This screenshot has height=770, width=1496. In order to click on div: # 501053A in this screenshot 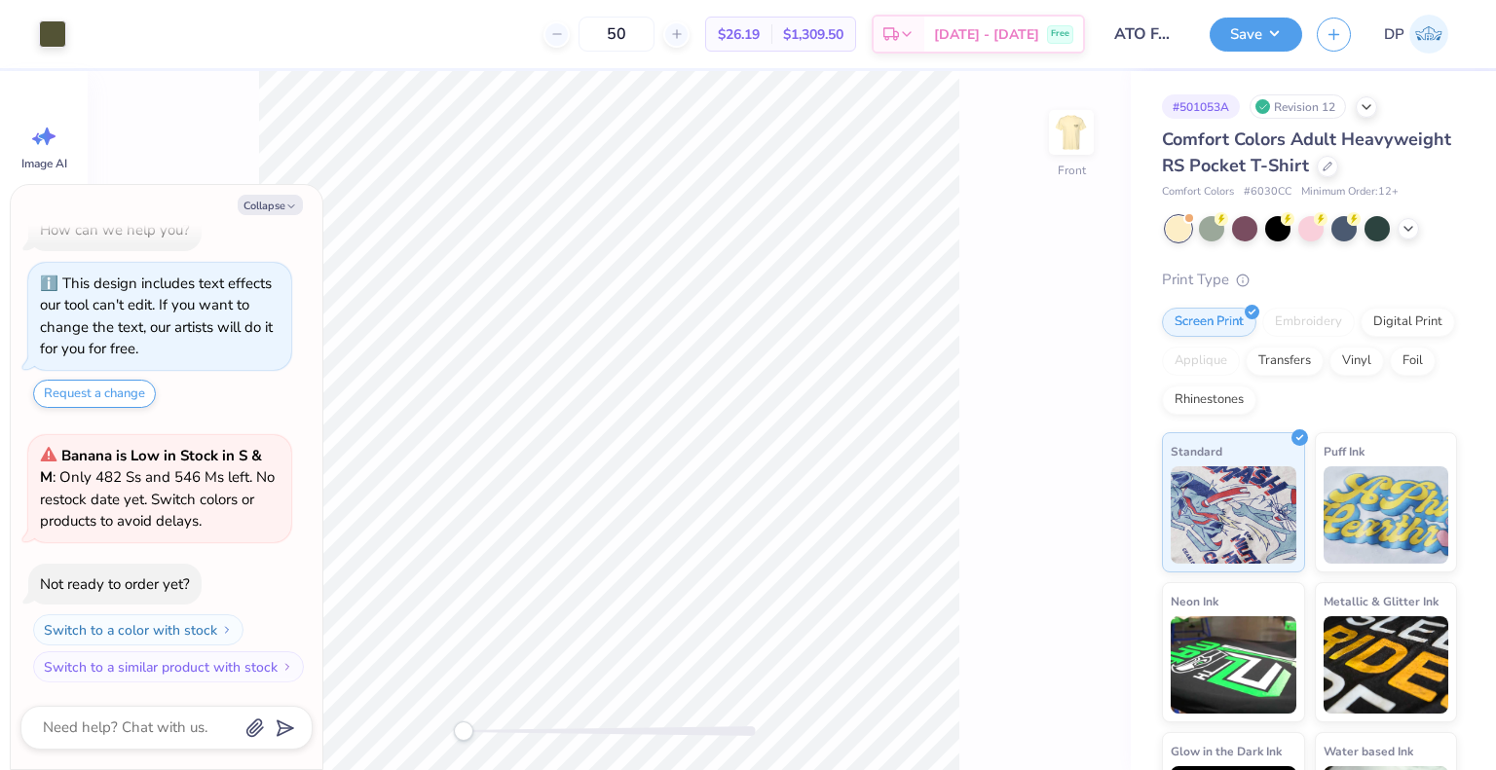, I will do `click(1201, 106)`.